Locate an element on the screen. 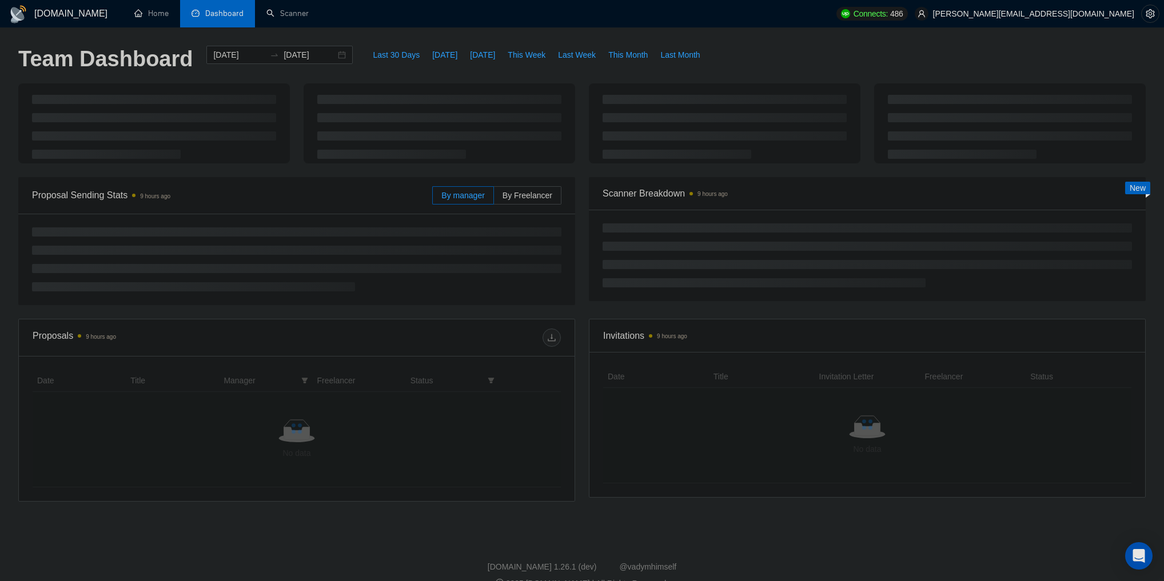 The width and height of the screenshot is (1164, 581). div: Open Intercom Messenger is located at coordinates (1139, 556).